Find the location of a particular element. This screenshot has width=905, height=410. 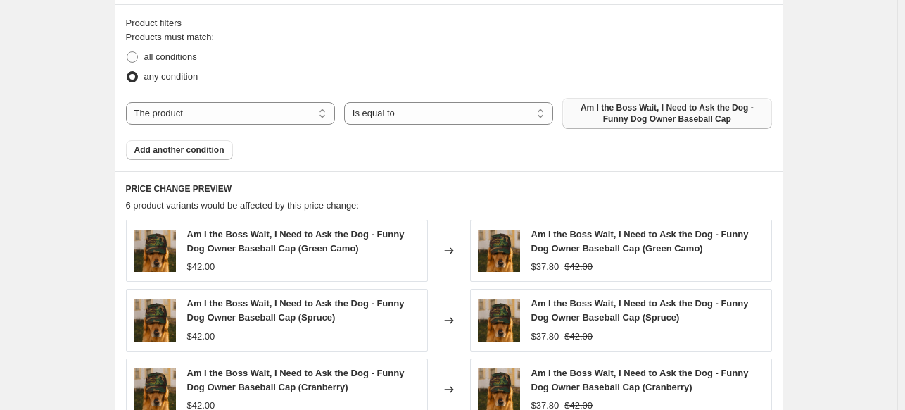

span: Products must match: is located at coordinates (170, 37).